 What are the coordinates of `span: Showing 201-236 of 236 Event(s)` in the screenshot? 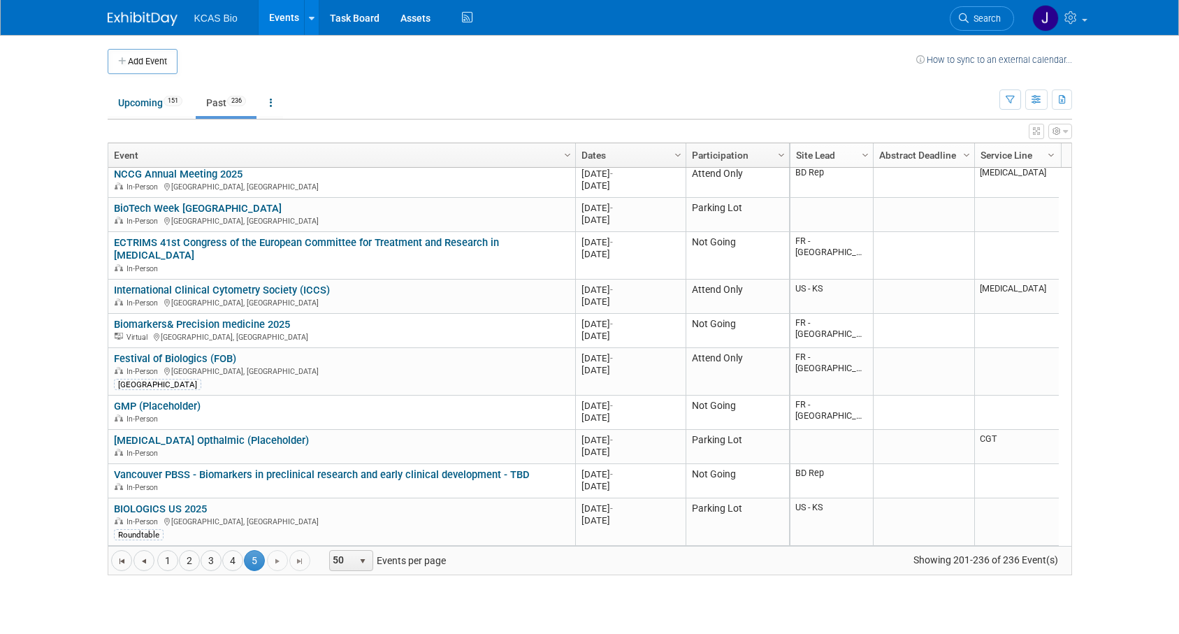 It's located at (985, 560).